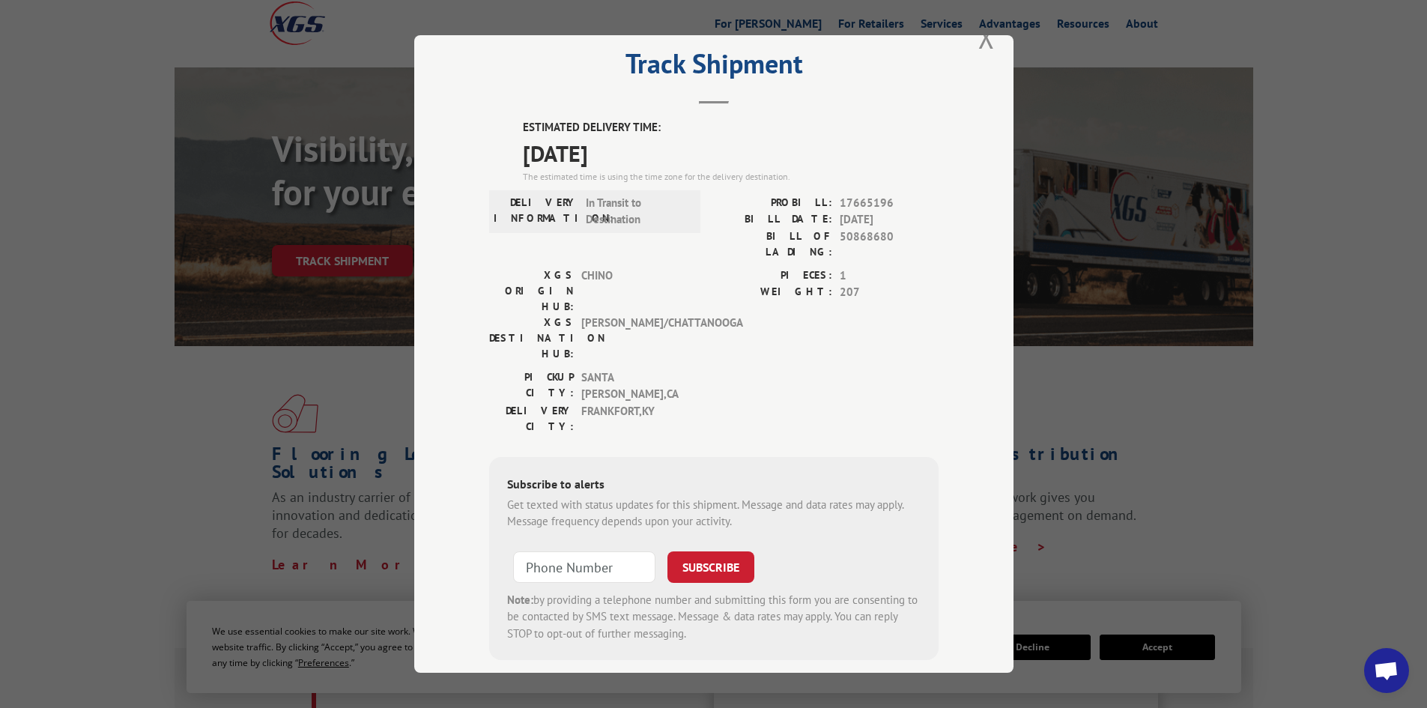 The width and height of the screenshot is (1427, 708). I want to click on label: BILL DATE:, so click(773, 219).